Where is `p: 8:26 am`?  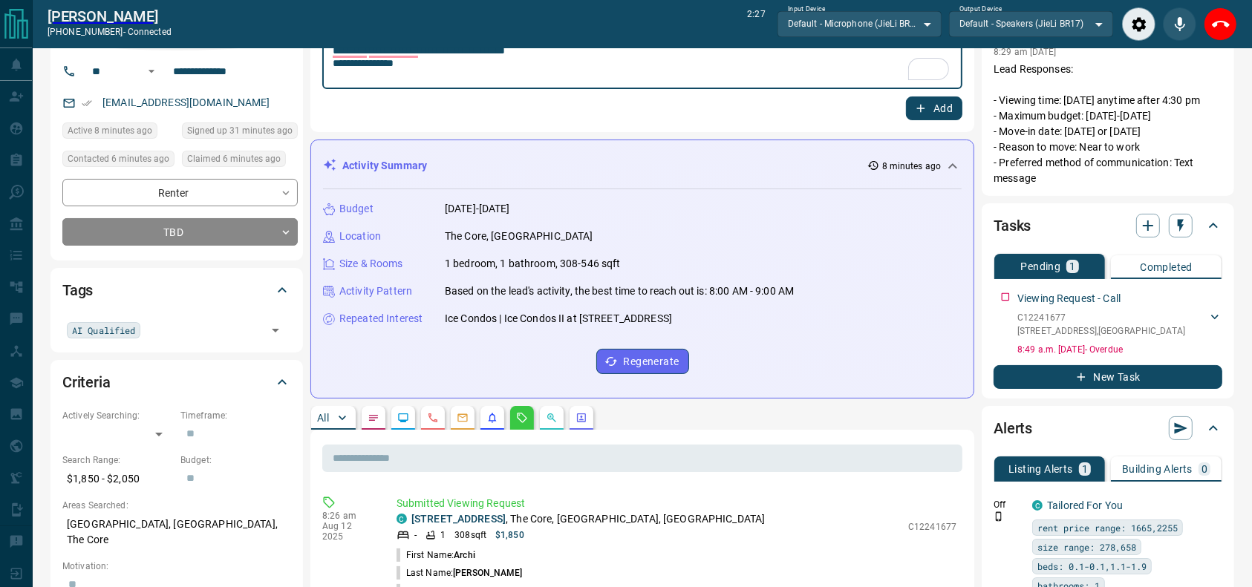 p: 8:26 am is located at coordinates (348, 516).